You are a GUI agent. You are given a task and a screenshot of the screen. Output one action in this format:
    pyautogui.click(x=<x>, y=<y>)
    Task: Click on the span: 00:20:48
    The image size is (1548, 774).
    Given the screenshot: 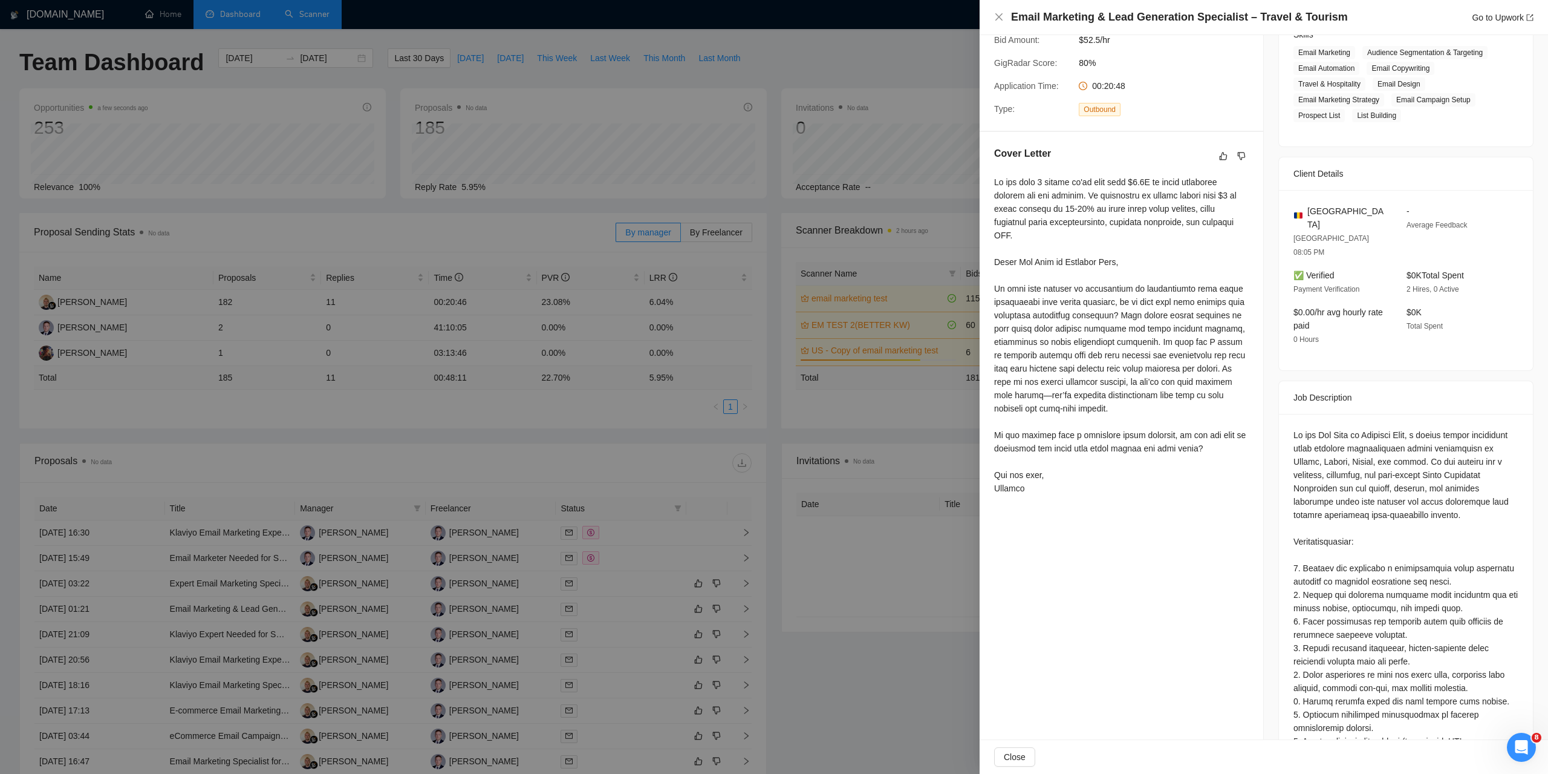 What is the action you would take?
    pyautogui.click(x=1109, y=86)
    